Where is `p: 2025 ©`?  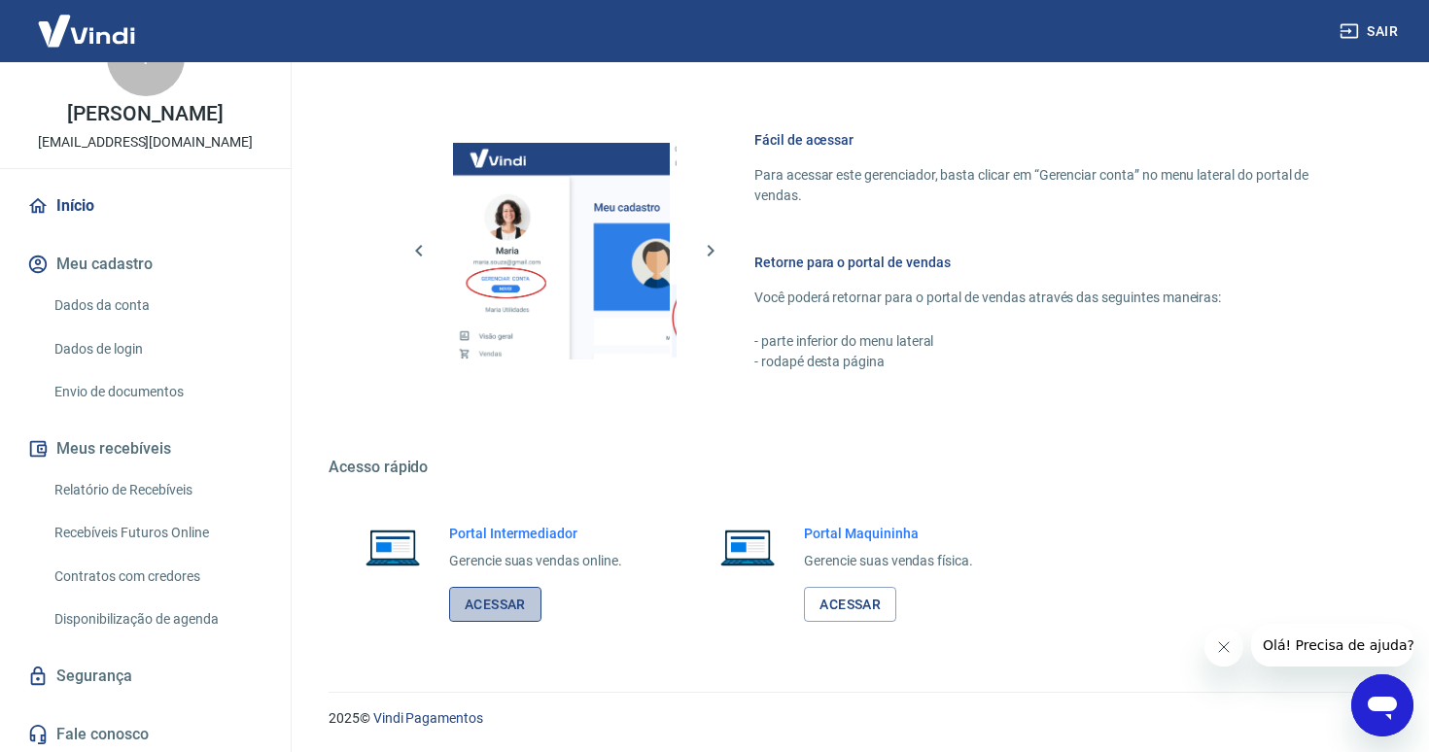 p: 2025 © is located at coordinates (855, 718).